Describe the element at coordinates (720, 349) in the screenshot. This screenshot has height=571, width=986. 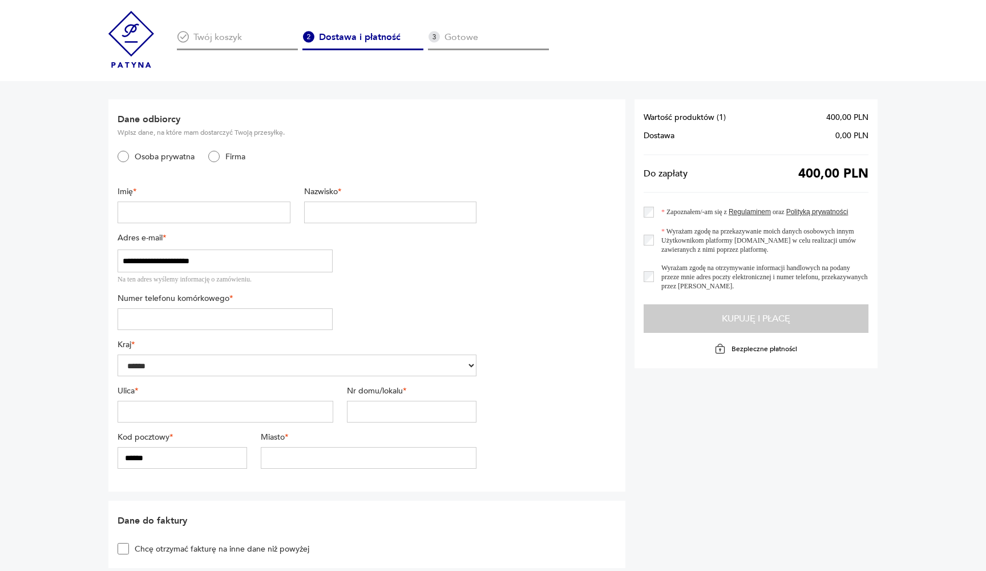
I see `img: Ikona kłódki` at that location.